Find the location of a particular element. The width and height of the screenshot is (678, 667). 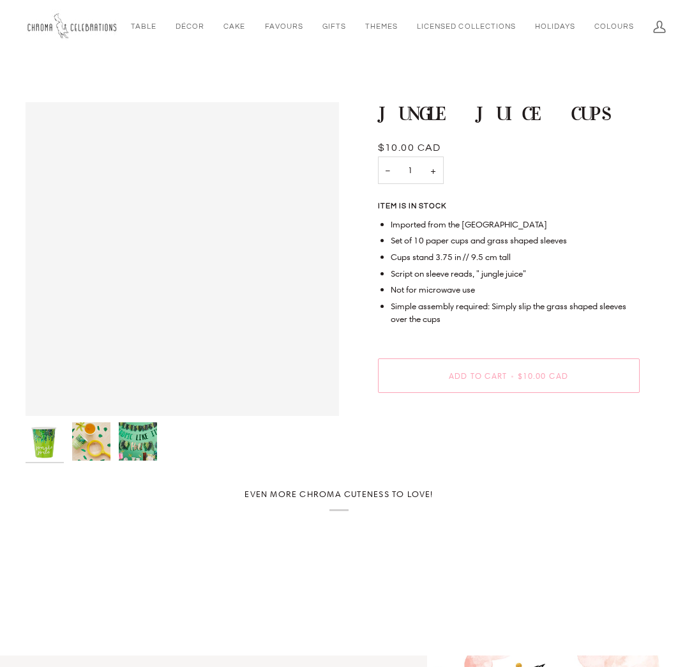

span: Table is located at coordinates (144, 26).